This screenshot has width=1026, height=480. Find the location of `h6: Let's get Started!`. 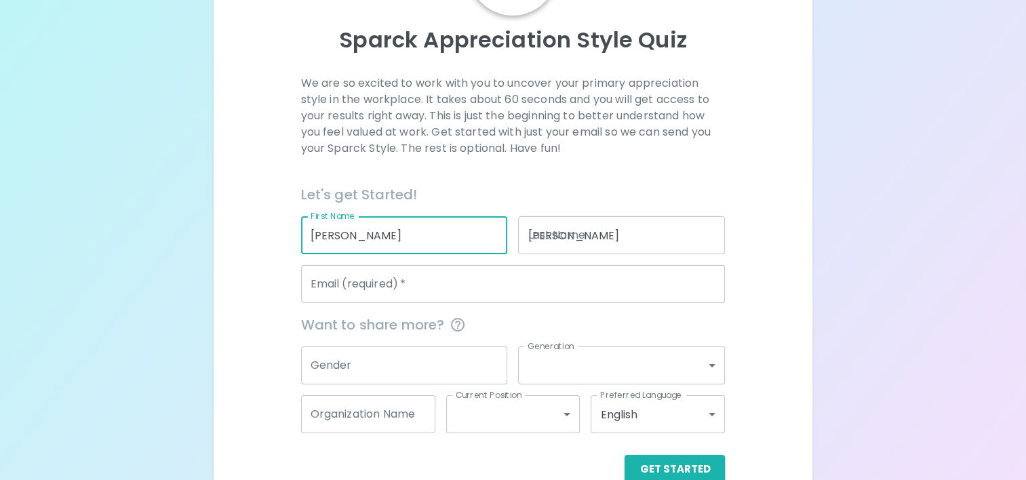

h6: Let's get Started! is located at coordinates (513, 195).